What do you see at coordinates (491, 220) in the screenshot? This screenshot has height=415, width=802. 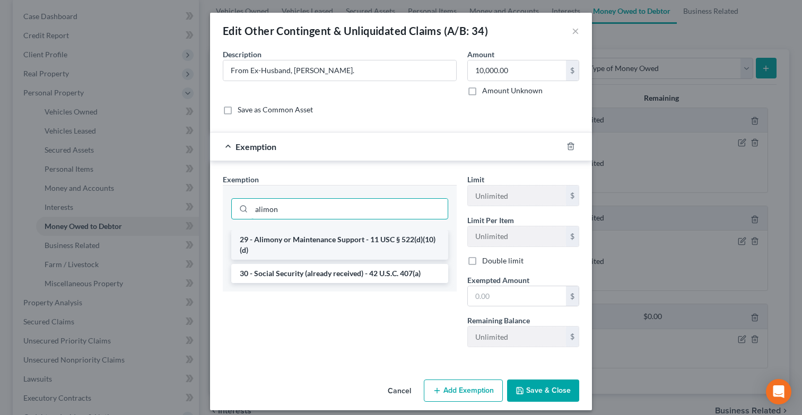 I see `label: Limit Per Item` at bounding box center [491, 220].